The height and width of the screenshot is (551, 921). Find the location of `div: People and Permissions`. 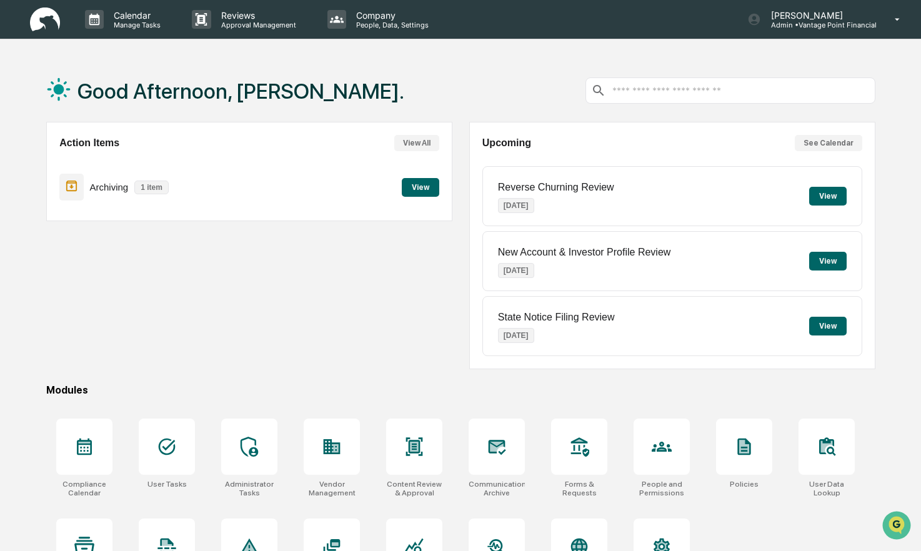

div: People and Permissions is located at coordinates (661, 488).